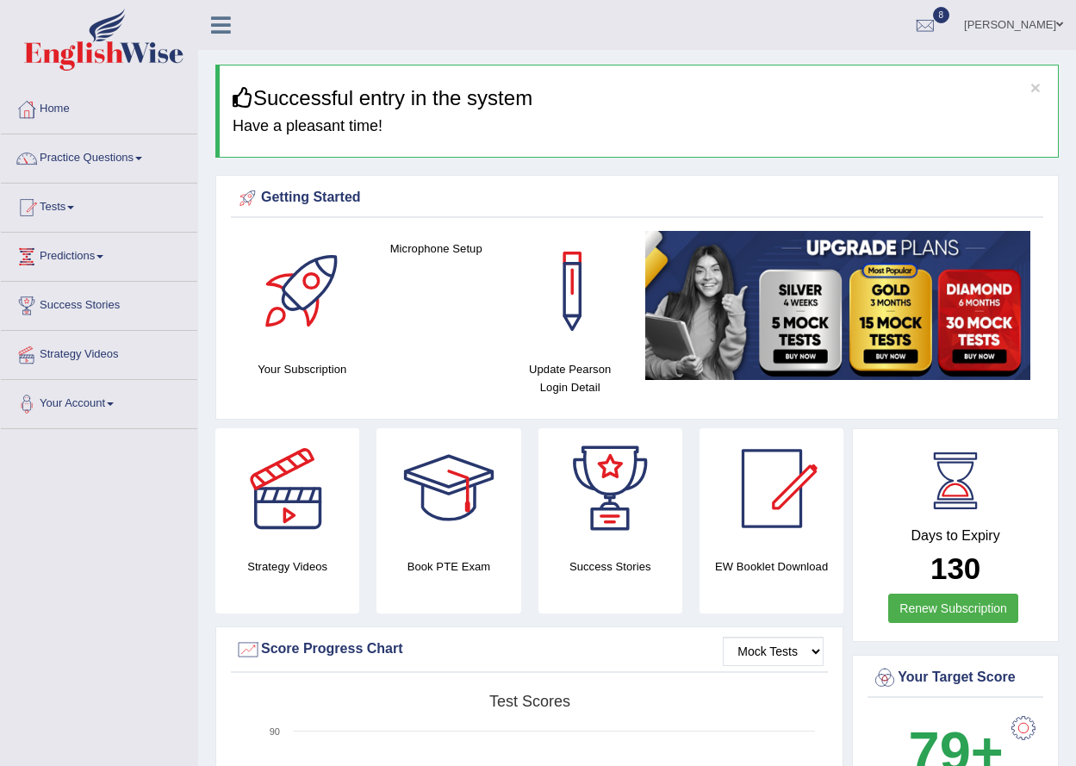 This screenshot has width=1076, height=766. Describe the element at coordinates (435, 248) in the screenshot. I see `h4: Microphone Setup` at that location.